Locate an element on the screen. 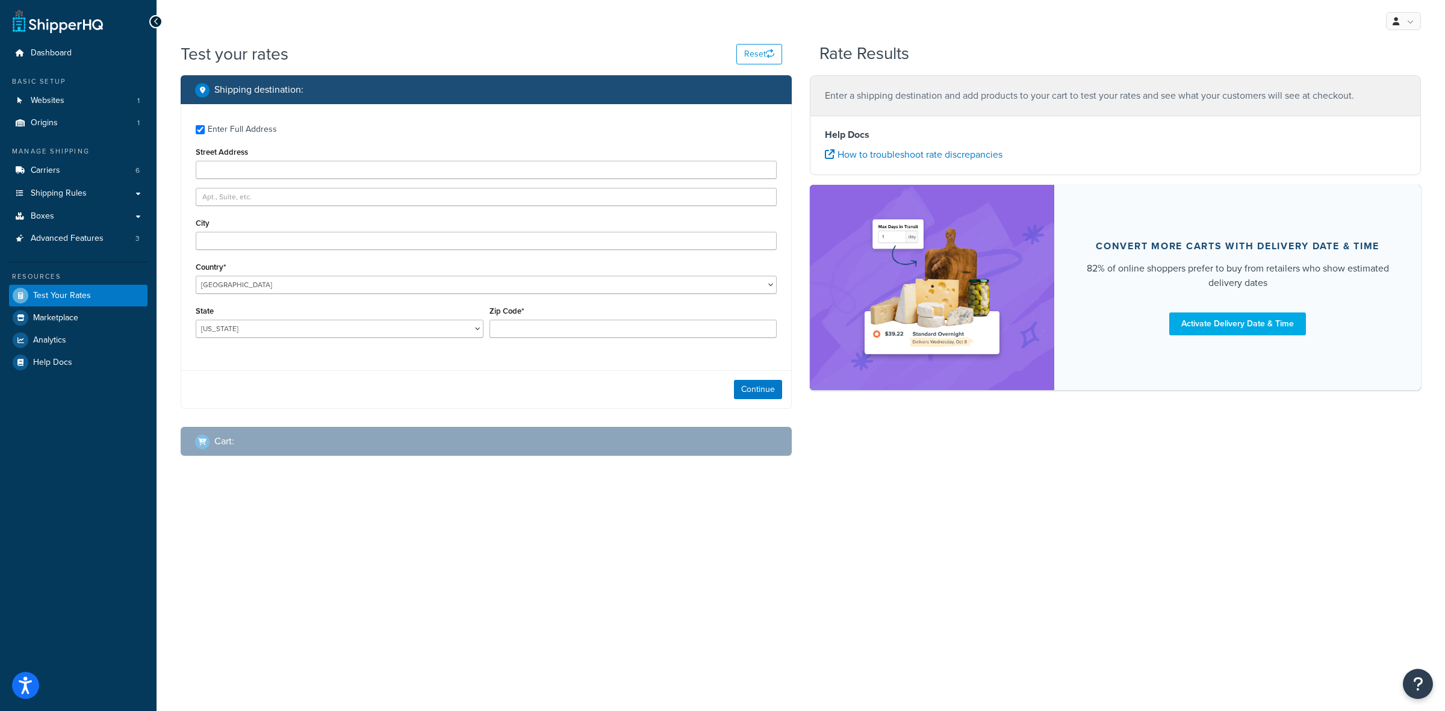 The width and height of the screenshot is (1445, 711). span: Test Your Rates is located at coordinates (62, 296).